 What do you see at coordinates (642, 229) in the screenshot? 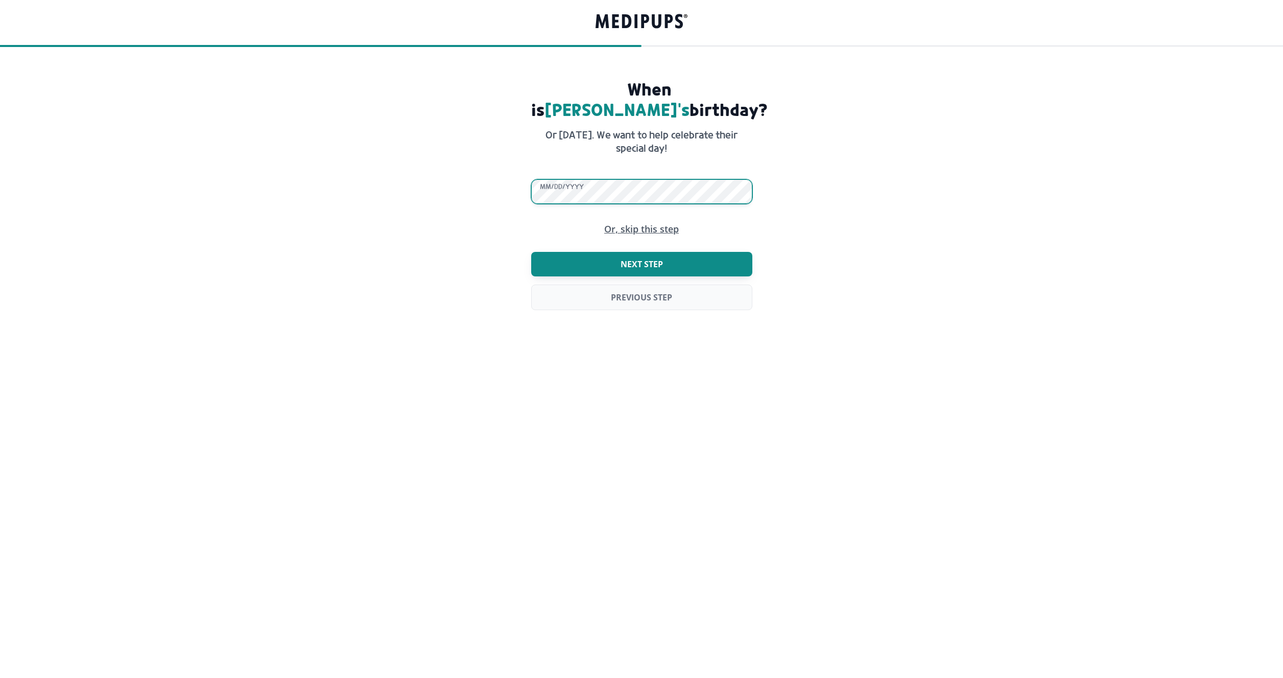
I see `button: Or, skip this step` at bounding box center [642, 229].